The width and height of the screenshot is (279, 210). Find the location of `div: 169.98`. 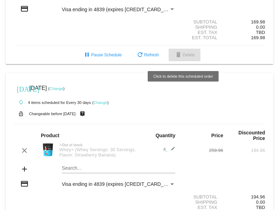

div: 169.98 is located at coordinates (244, 22).